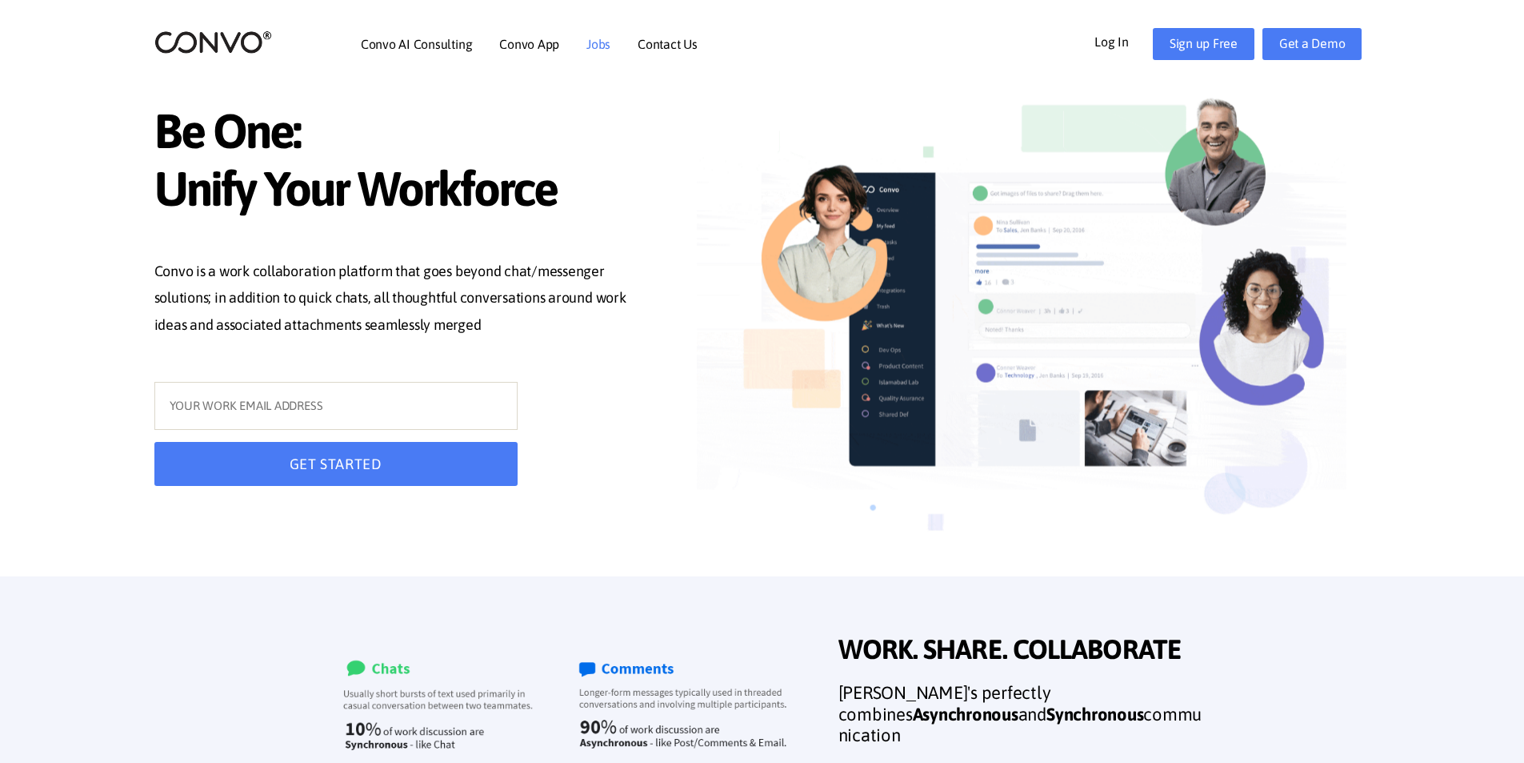 The height and width of the screenshot is (763, 1524). Describe the element at coordinates (1095, 714) in the screenshot. I see `strong: Synchronous` at that location.